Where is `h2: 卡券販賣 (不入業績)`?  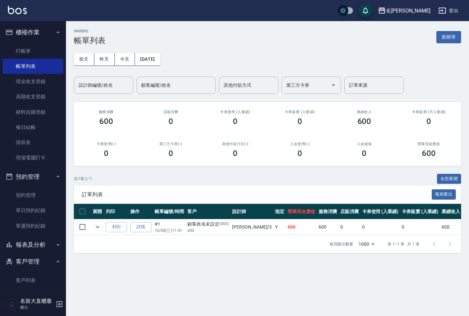
h2: 卡券販賣 (不入業績) is located at coordinates (429, 112).